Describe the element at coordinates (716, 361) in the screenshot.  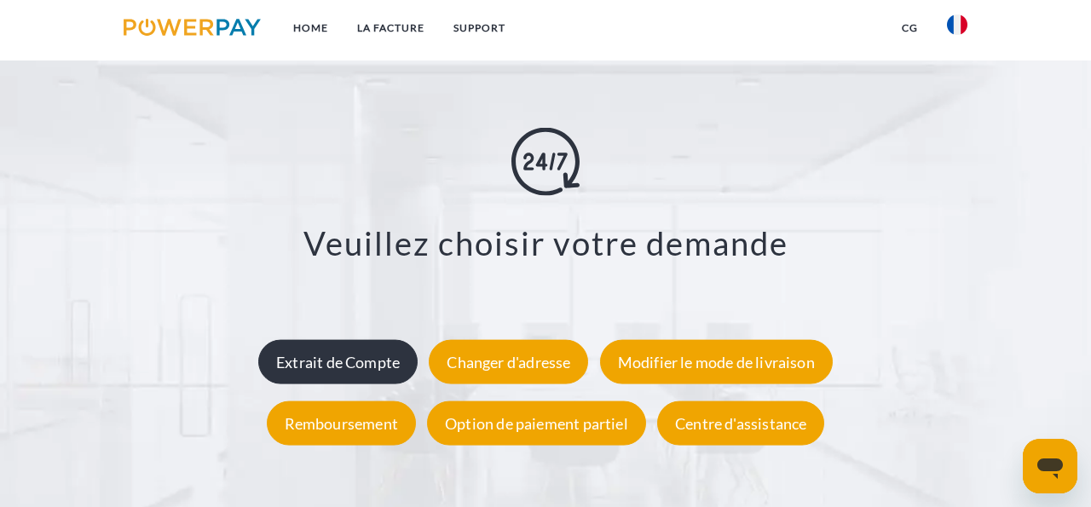
I see `a: Modifier le mode de livraison` at that location.